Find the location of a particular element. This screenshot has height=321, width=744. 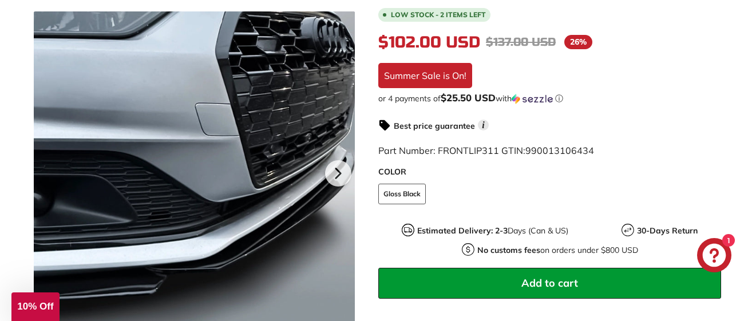

strong: 30-Days Return is located at coordinates (667, 231).